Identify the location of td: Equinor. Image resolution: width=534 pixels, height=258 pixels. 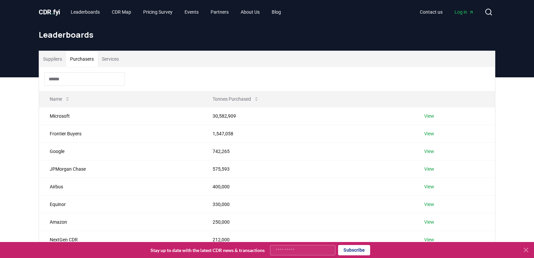
(120, 204).